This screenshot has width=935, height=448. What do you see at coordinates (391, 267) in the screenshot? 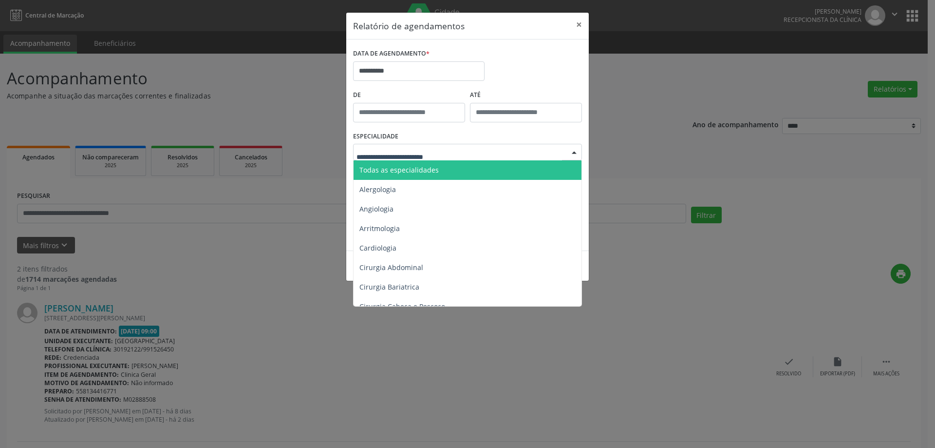
I see `span: Cirurgia Abdominal` at bounding box center [391, 267].